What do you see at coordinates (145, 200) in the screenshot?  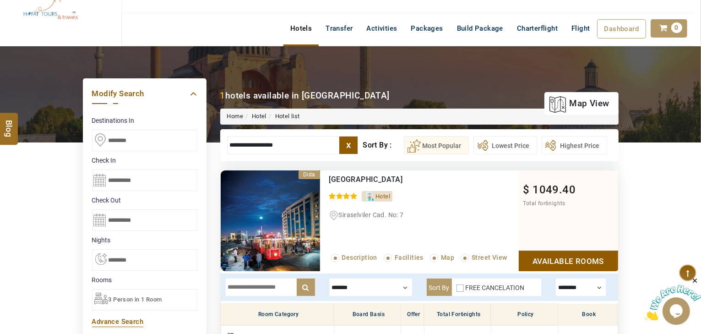 I see `label: Check Out` at bounding box center [145, 200].